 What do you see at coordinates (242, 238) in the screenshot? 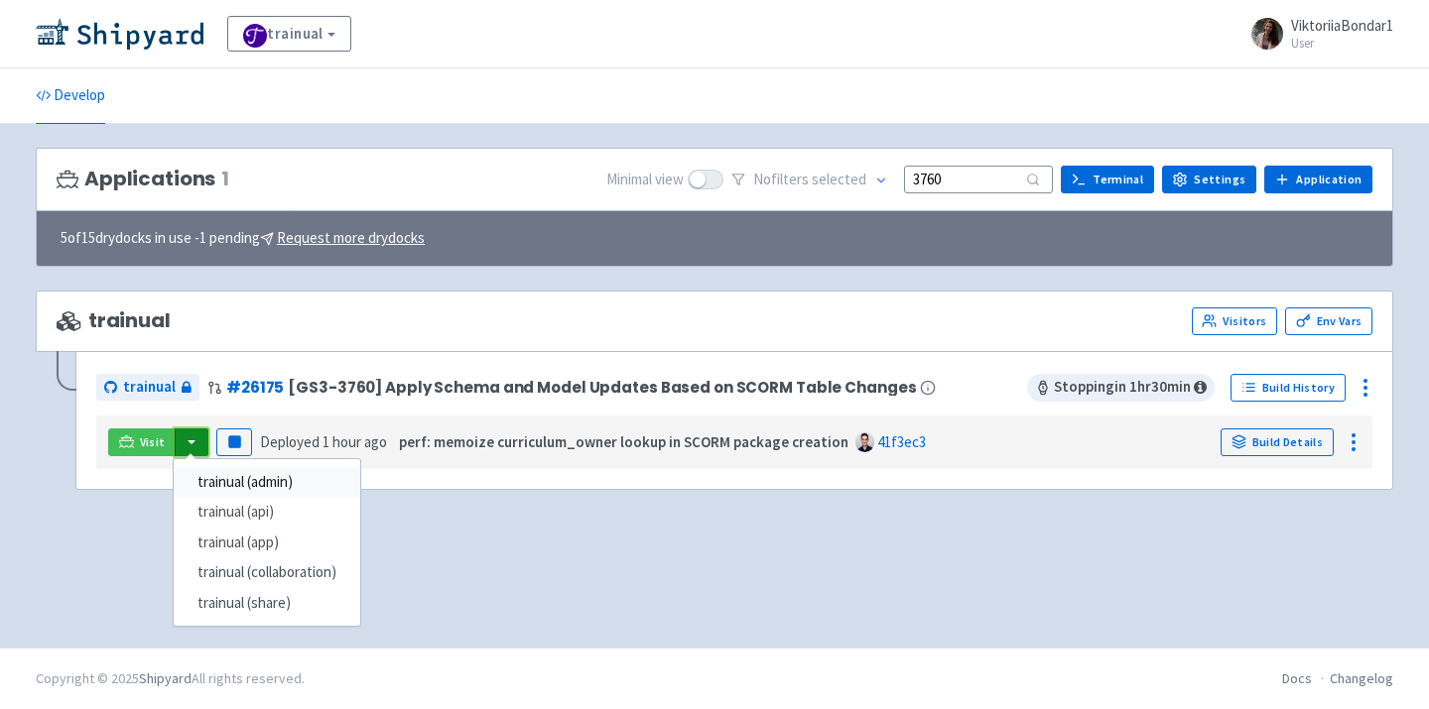
I see `span: 5 of 15 drydocks in use - 1 pending` at bounding box center [242, 238].